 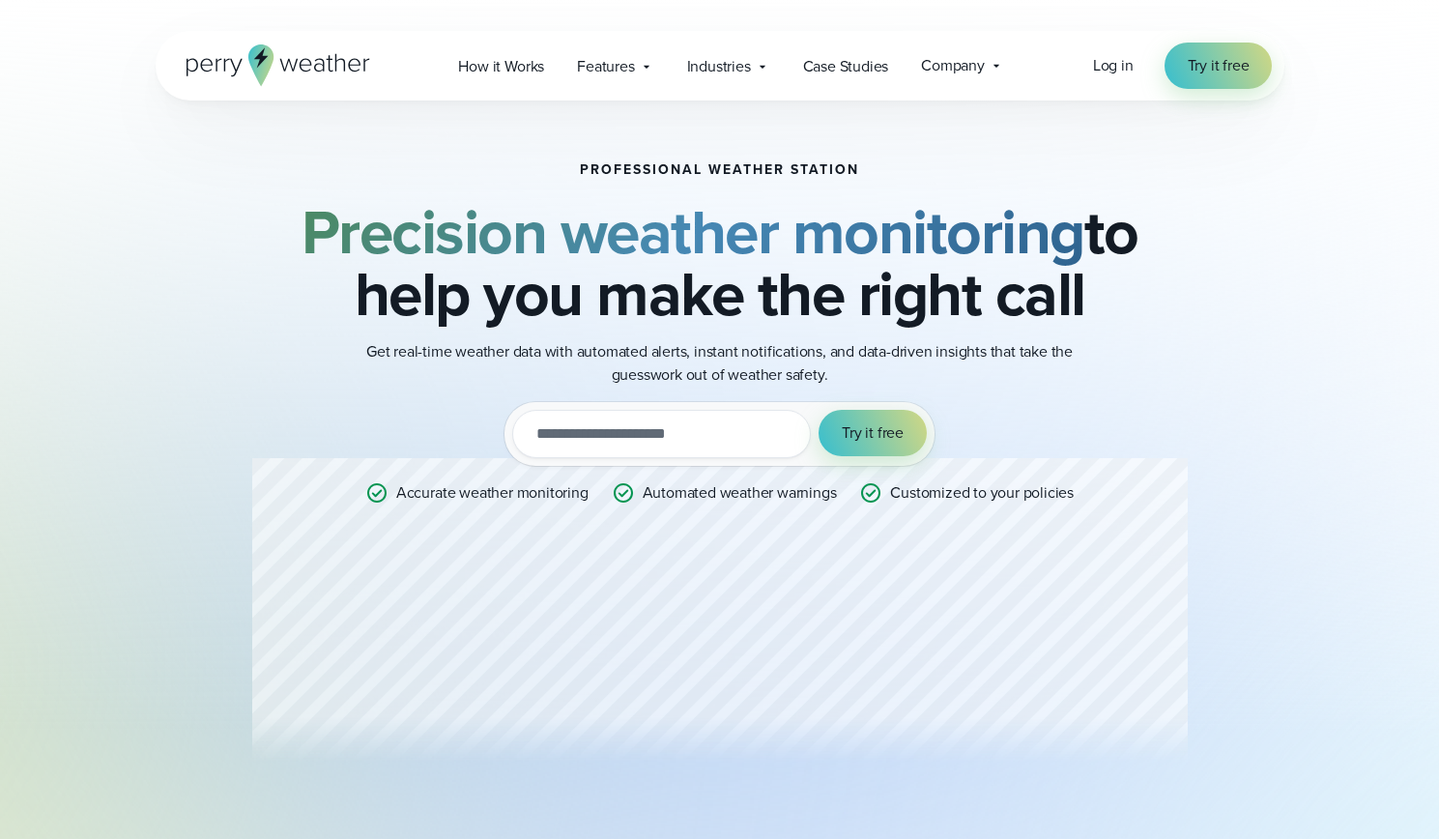 What do you see at coordinates (846, 66) in the screenshot?
I see `a: Case Studies` at bounding box center [846, 66].